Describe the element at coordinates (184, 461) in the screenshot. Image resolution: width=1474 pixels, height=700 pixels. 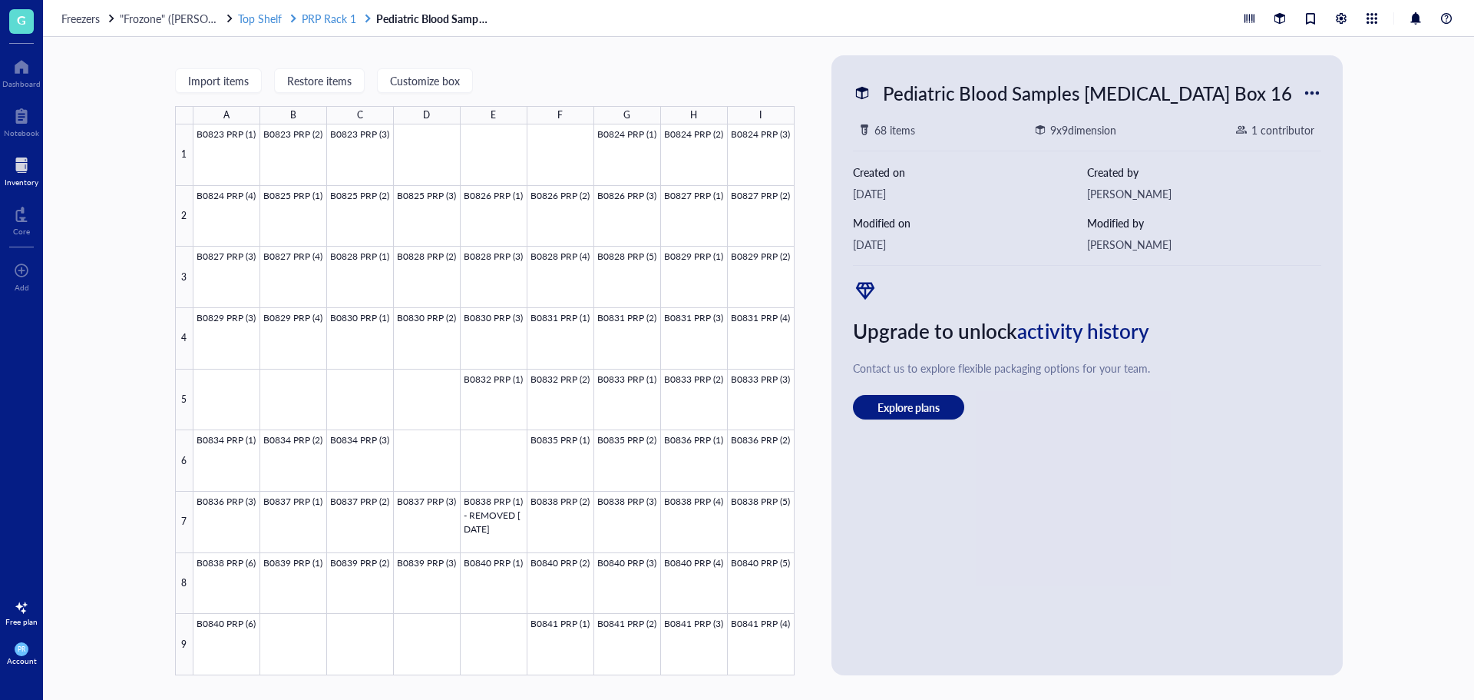
I see `div: 6` at that location.